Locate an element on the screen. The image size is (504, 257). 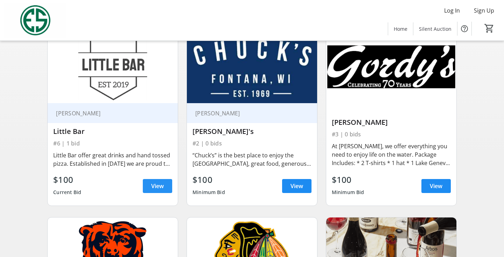
button: Cart is located at coordinates (489, 28).